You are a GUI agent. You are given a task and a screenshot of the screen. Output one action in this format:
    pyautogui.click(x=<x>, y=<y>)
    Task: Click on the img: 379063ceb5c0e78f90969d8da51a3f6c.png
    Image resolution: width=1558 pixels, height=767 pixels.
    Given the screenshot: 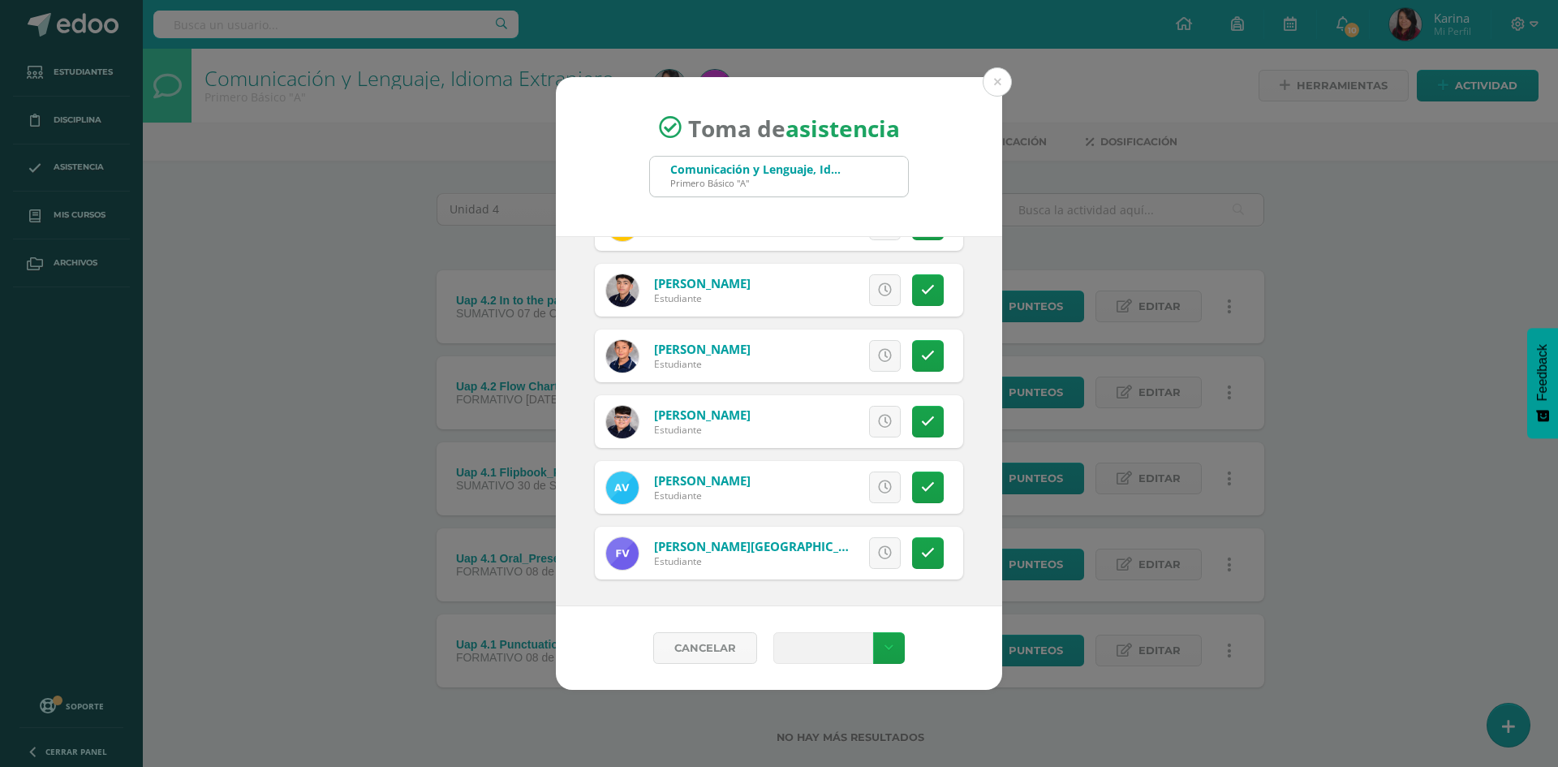 What is the action you would take?
    pyautogui.click(x=622, y=422)
    